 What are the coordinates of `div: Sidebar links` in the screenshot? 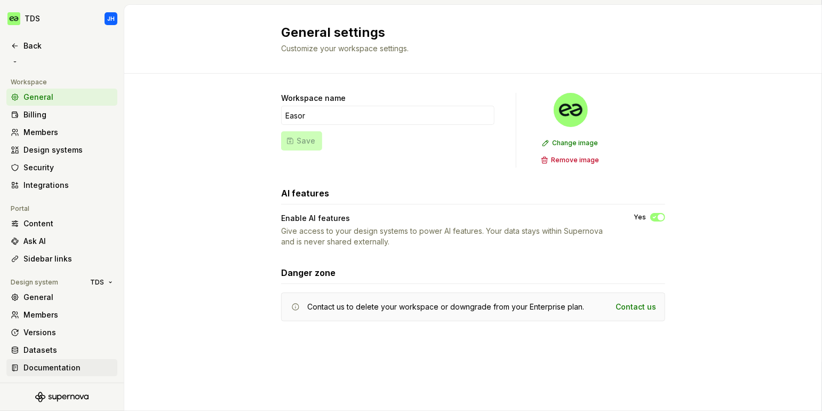 It's located at (68, 259).